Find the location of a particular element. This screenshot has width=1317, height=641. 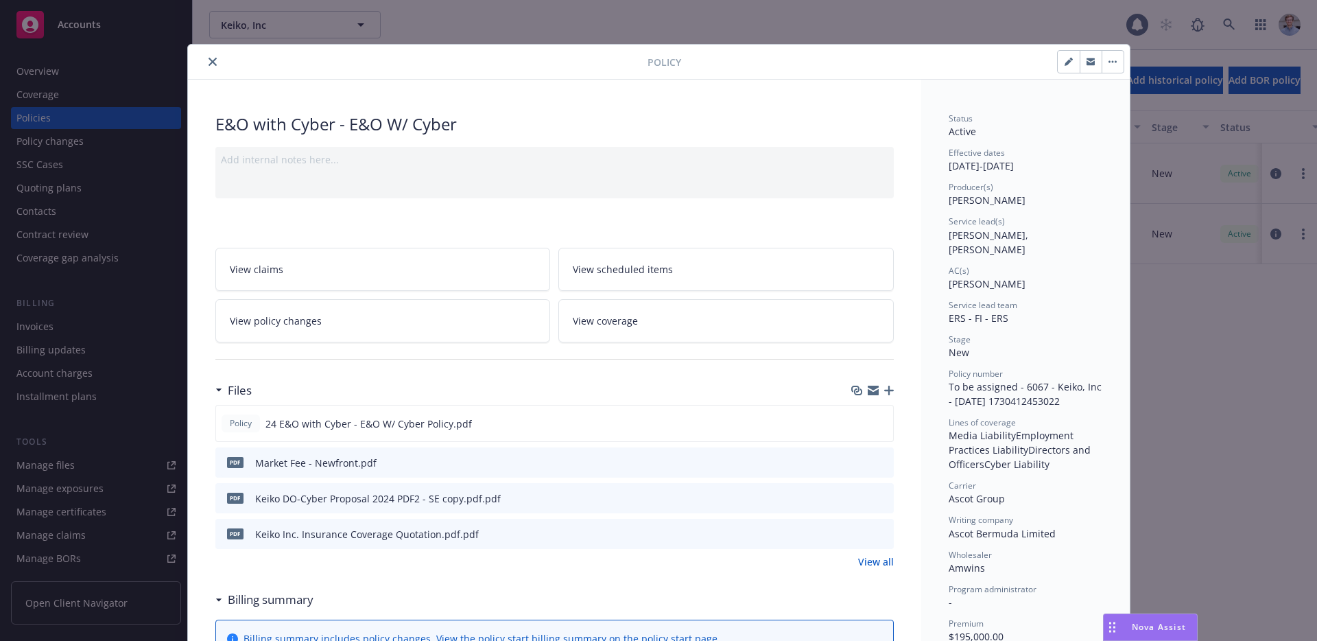

span: View policy changes is located at coordinates (276, 320).